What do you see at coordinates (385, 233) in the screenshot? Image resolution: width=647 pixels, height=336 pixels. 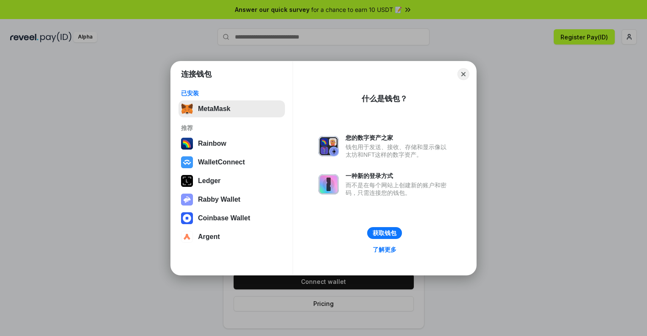 I see `button: 获取钱包` at bounding box center [385, 233].